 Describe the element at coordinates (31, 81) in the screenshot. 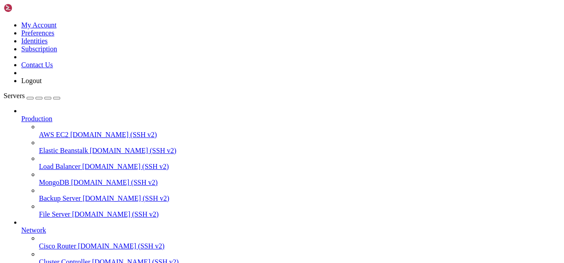

I see `a: Logout` at that location.